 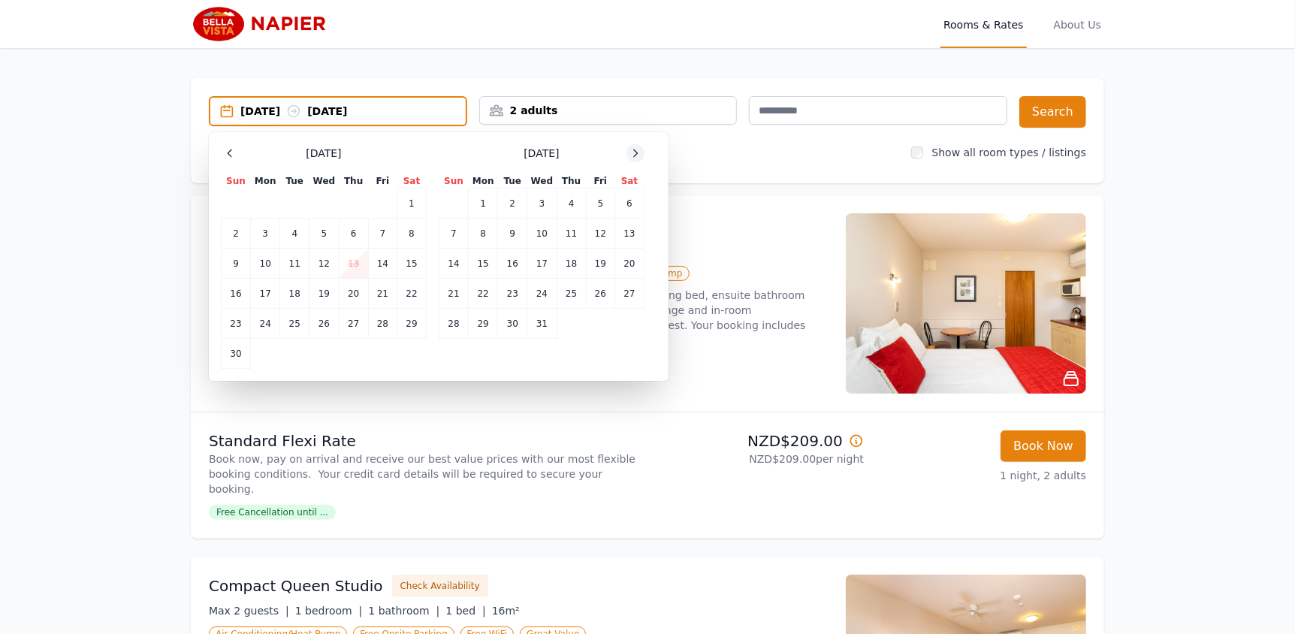 What do you see at coordinates (440, 586) in the screenshot?
I see `button: Check Availability` at bounding box center [440, 586].